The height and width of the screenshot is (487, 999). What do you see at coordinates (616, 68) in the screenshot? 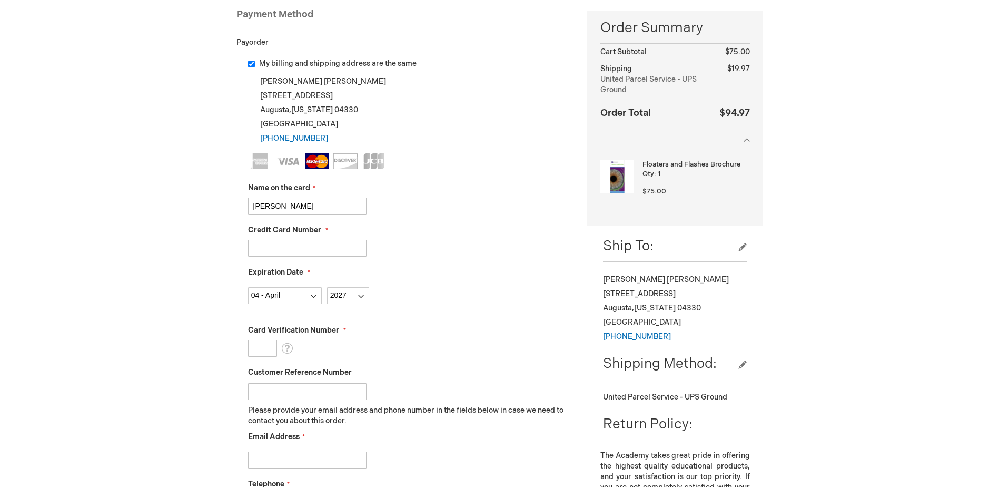
I see `span: Shipping` at bounding box center [616, 68].